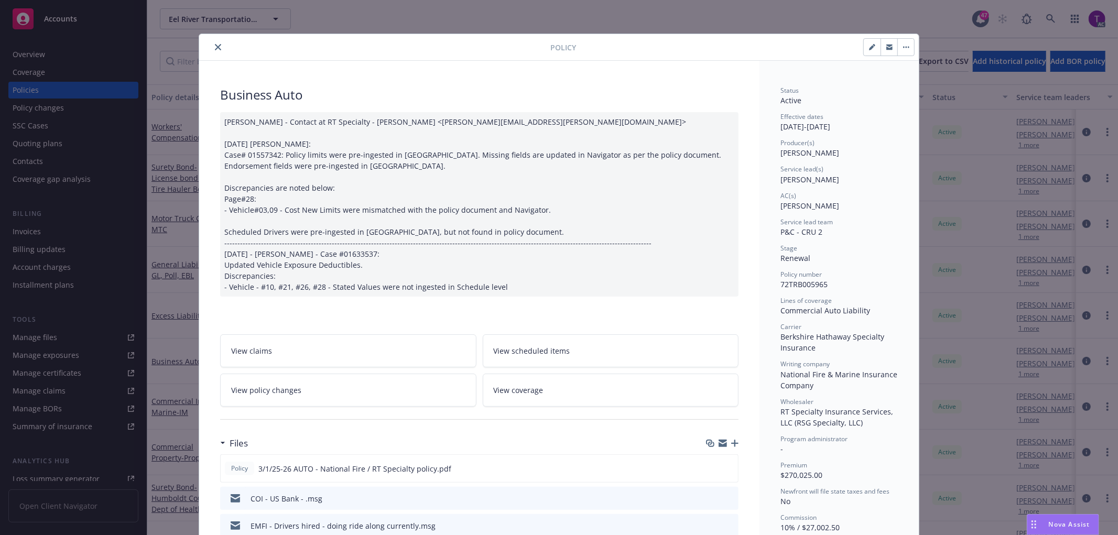 The height and width of the screenshot is (535, 1118). Describe the element at coordinates (802, 116) in the screenshot. I see `span: Effective dates` at that location.